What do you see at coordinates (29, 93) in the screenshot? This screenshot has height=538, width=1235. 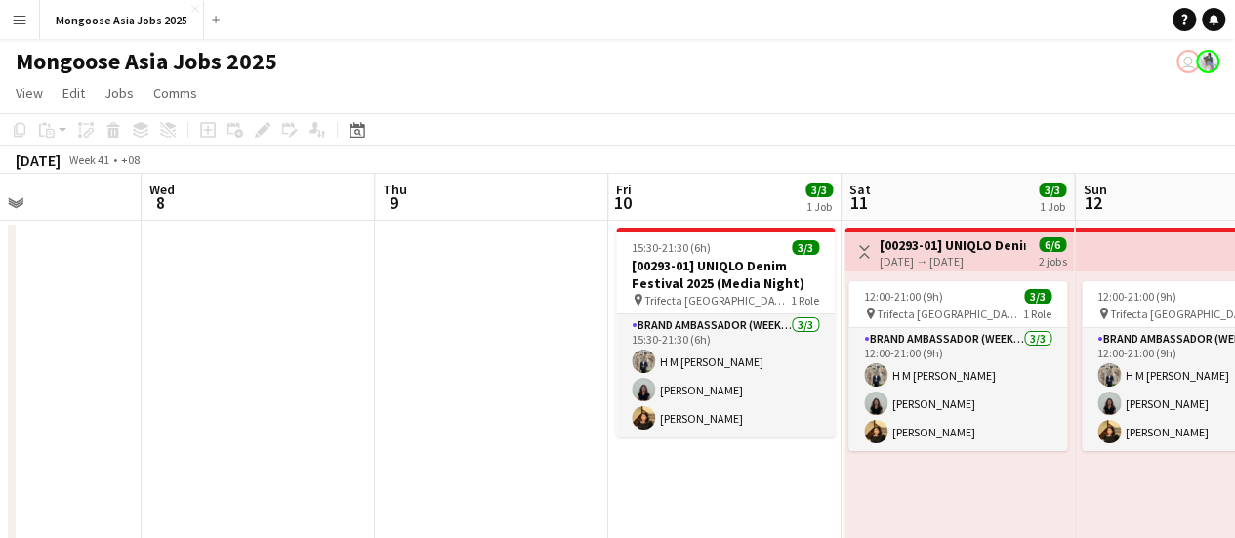 I see `span: View` at bounding box center [29, 93].